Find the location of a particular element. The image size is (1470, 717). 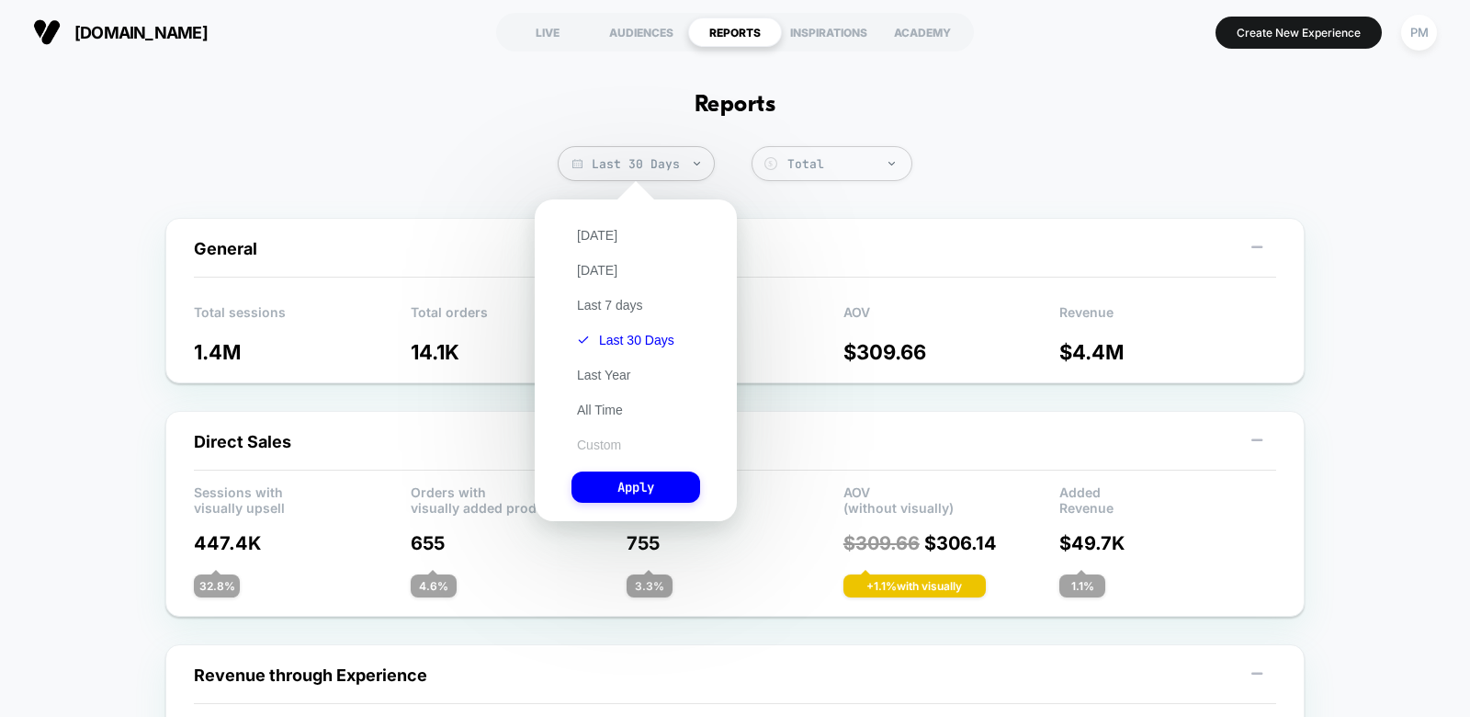

p: Added Revenue is located at coordinates (1168, 498).